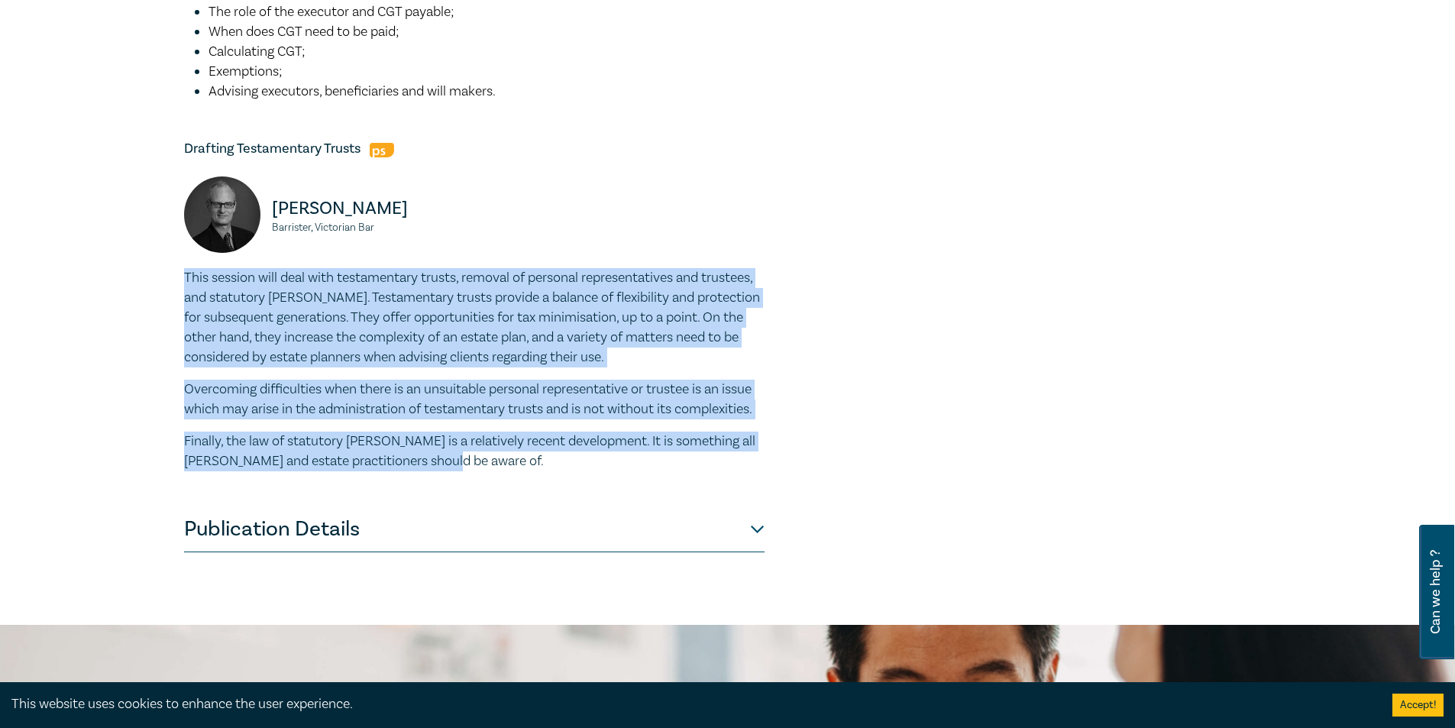  I want to click on button: Publication Details, so click(474, 529).